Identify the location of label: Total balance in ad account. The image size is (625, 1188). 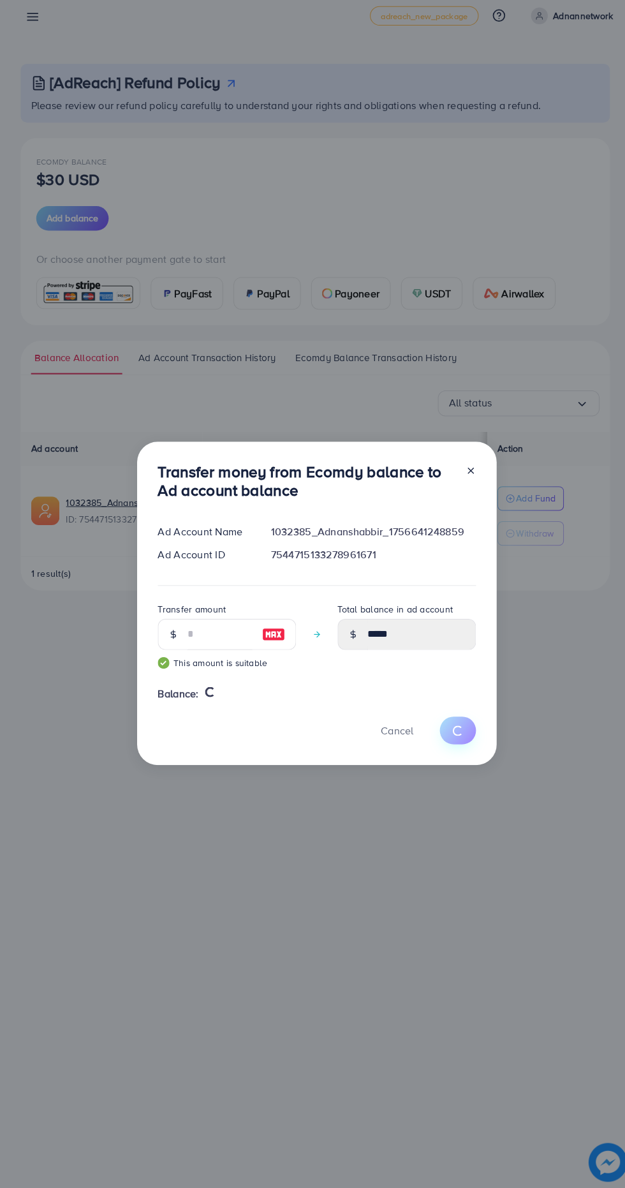
(390, 617).